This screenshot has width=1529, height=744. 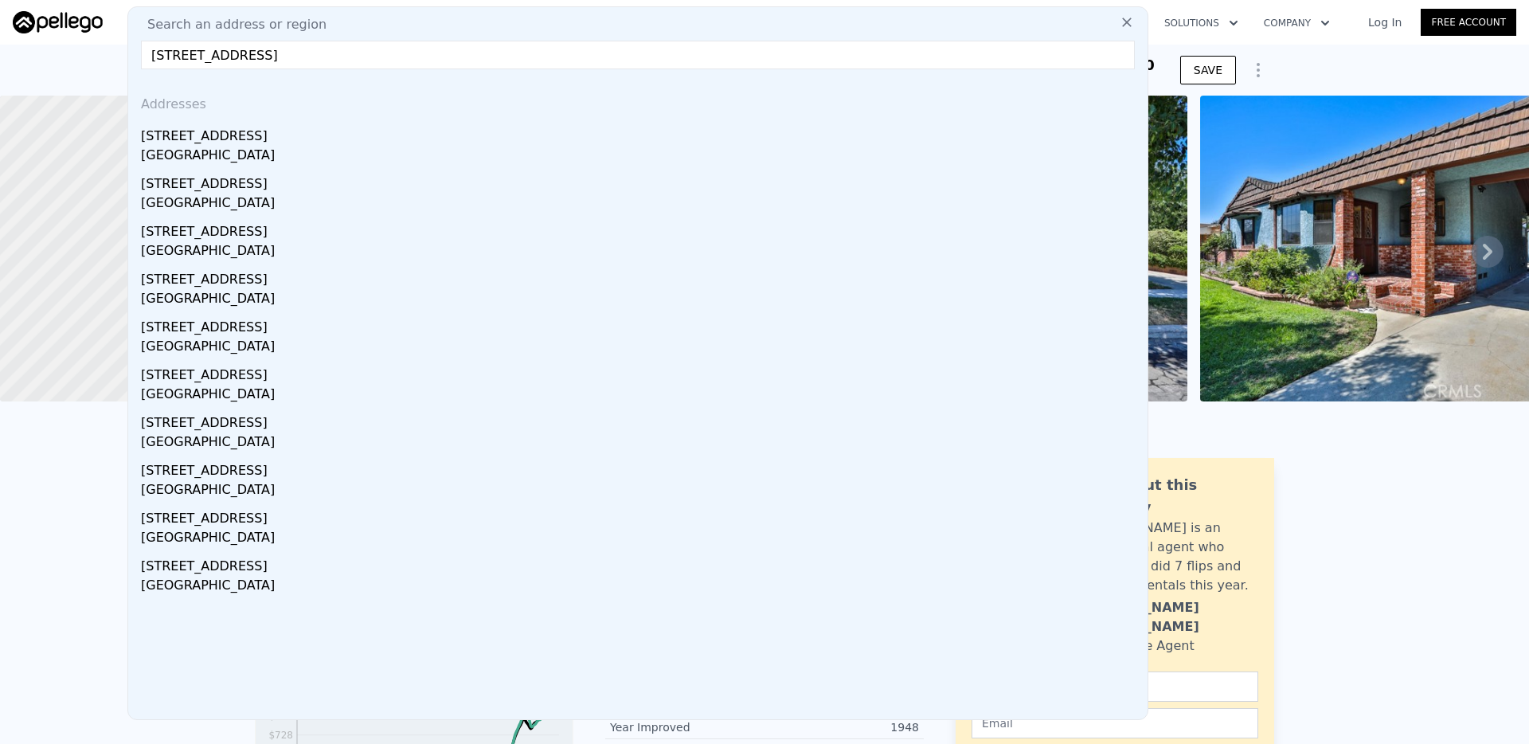 What do you see at coordinates (1169, 496) in the screenshot?
I see `div: Ask about this property` at bounding box center [1169, 496].